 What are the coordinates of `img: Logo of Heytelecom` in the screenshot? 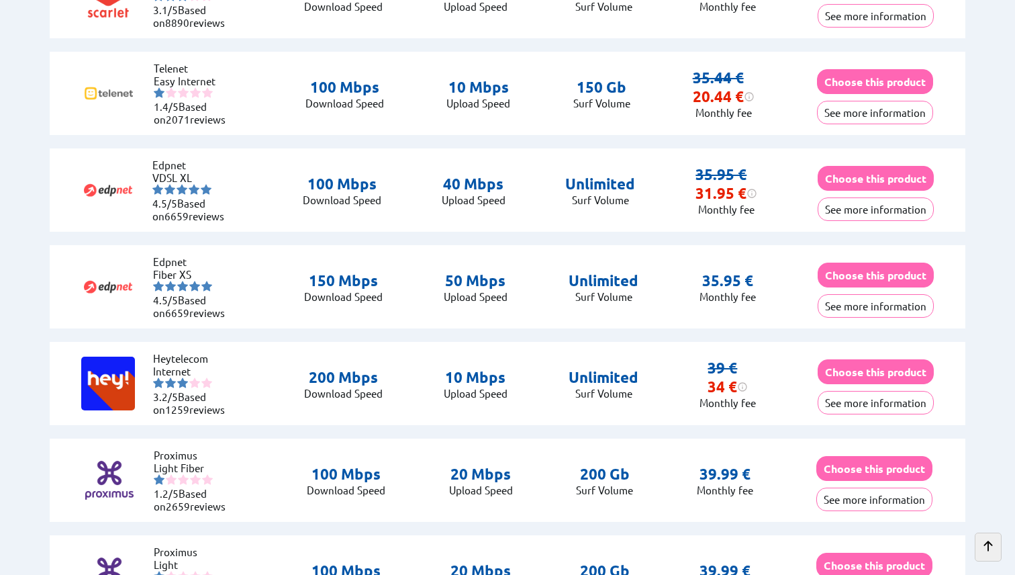 It's located at (108, 383).